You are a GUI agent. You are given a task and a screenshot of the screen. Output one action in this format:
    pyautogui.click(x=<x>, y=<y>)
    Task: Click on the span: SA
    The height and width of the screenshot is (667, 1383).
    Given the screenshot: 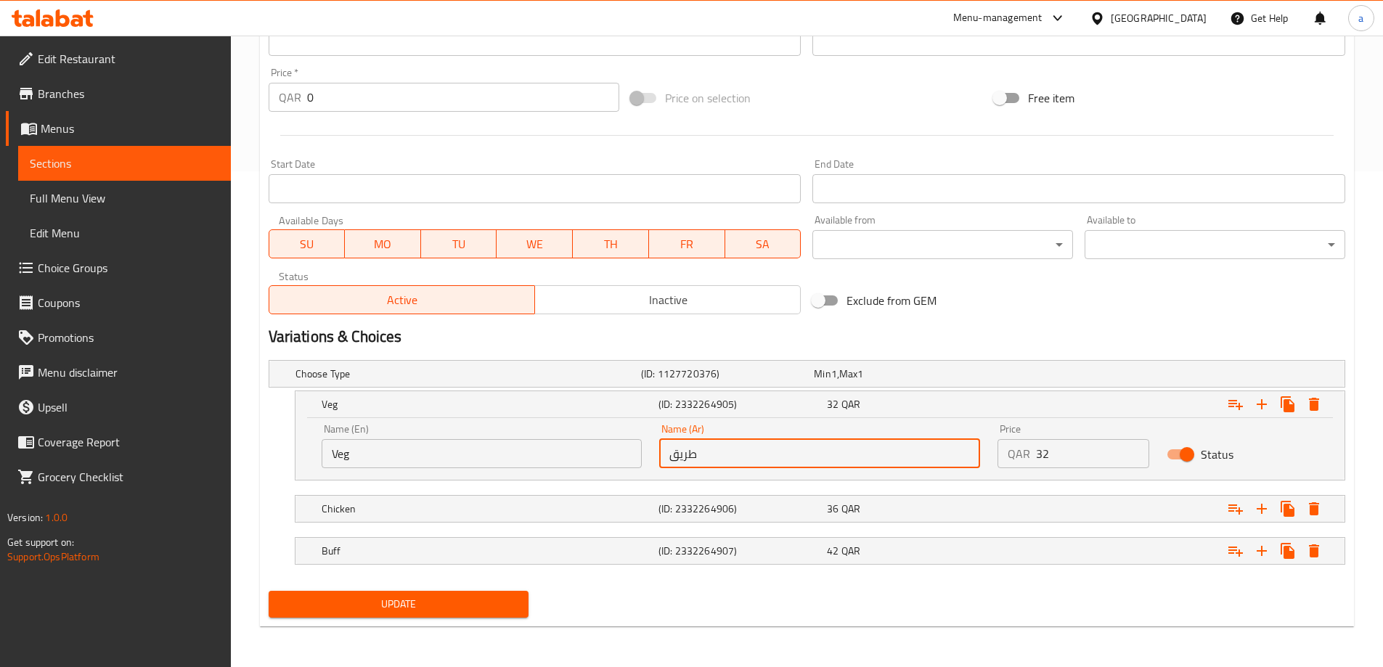 What is the action you would take?
    pyautogui.click(x=763, y=244)
    